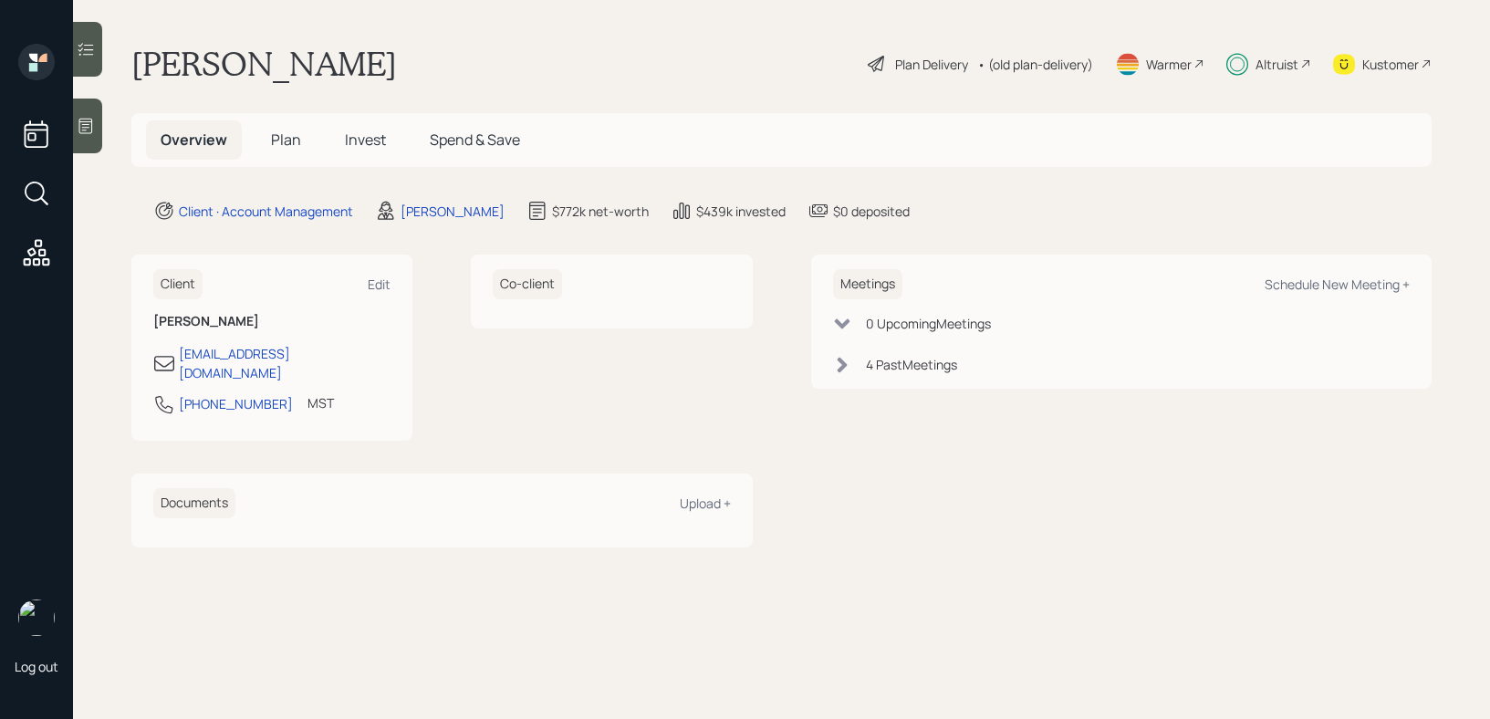 This screenshot has width=1490, height=719. I want to click on span: Plan, so click(286, 140).